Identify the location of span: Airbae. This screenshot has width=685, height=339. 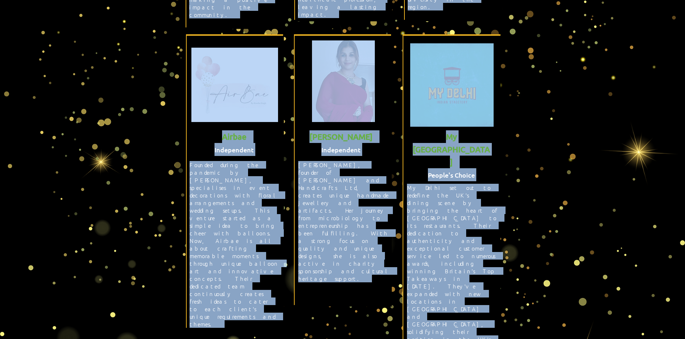
(234, 137).